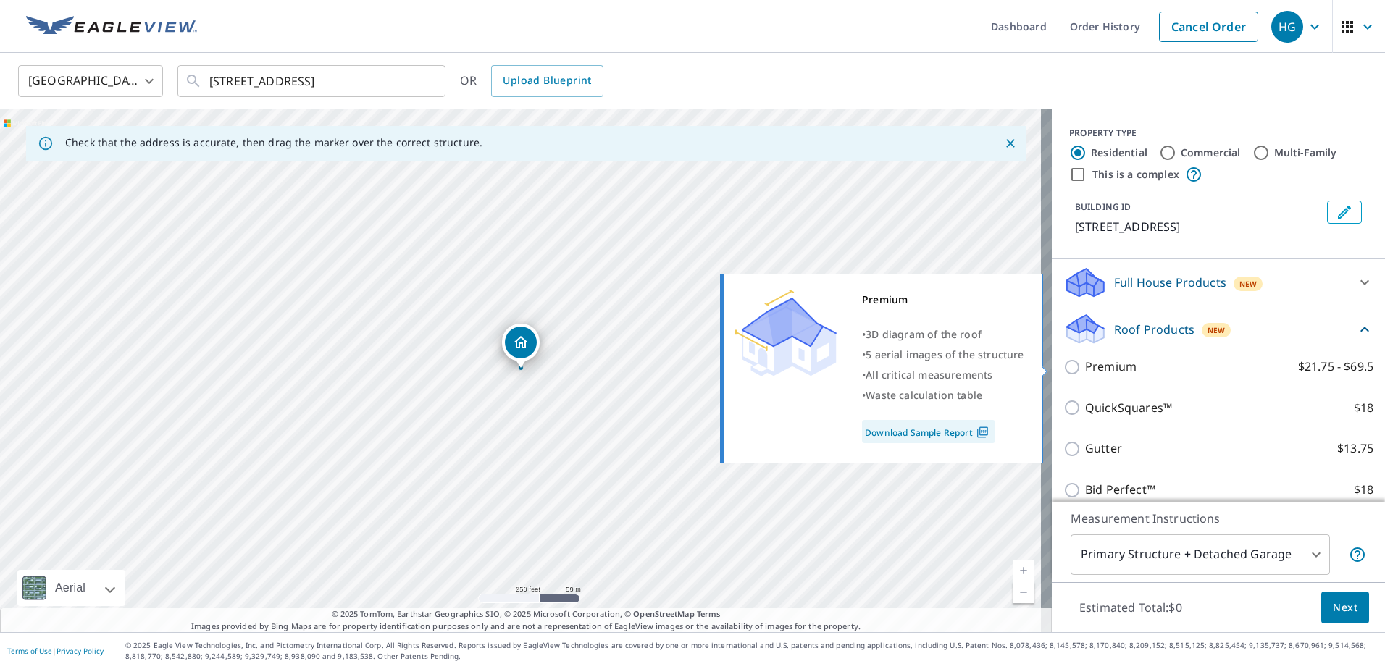  I want to click on p: Measurement Instructions, so click(1219, 519).